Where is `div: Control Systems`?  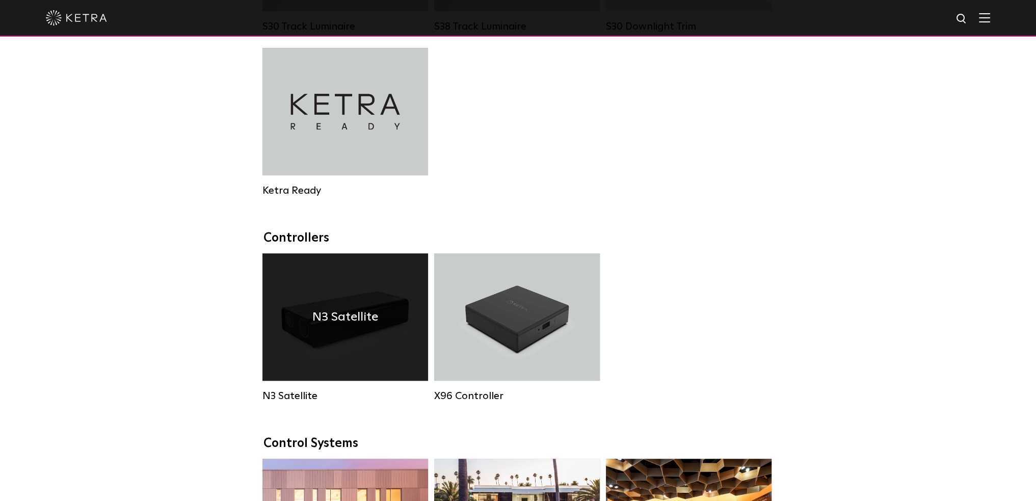
div: Control Systems is located at coordinates (518, 443).